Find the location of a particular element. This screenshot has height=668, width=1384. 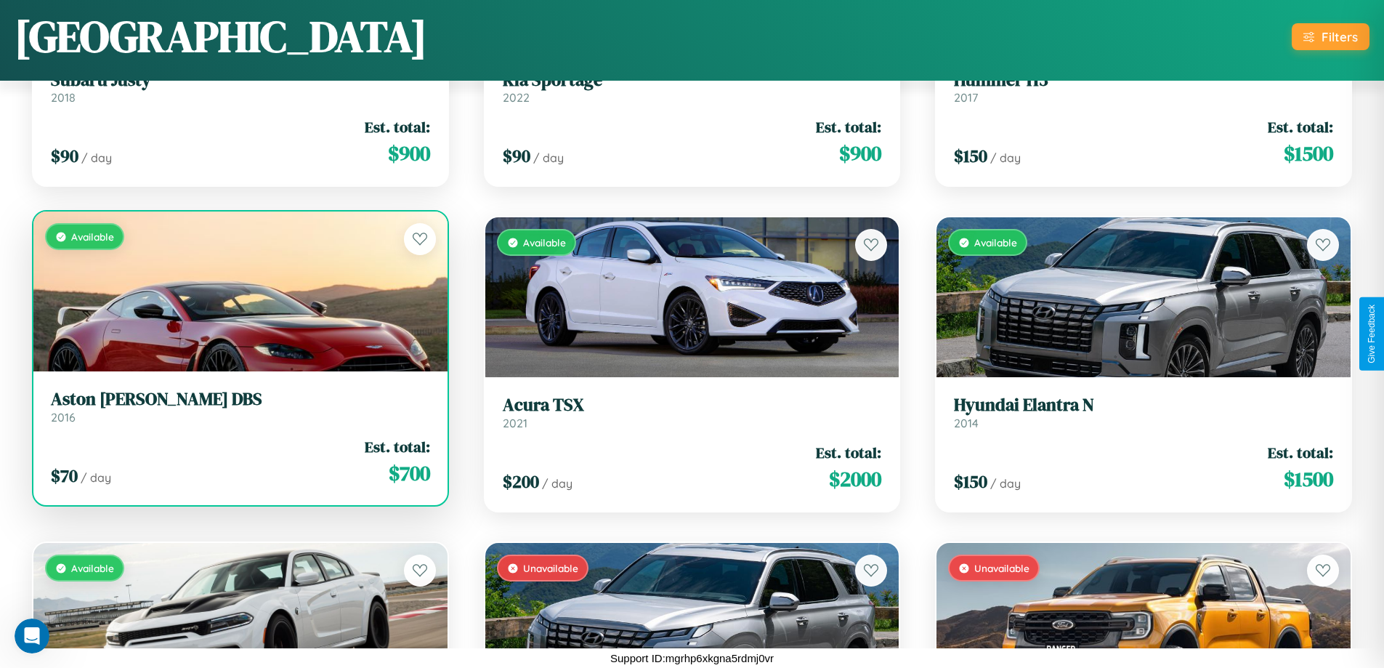

span: $ 70 is located at coordinates (64, 475).